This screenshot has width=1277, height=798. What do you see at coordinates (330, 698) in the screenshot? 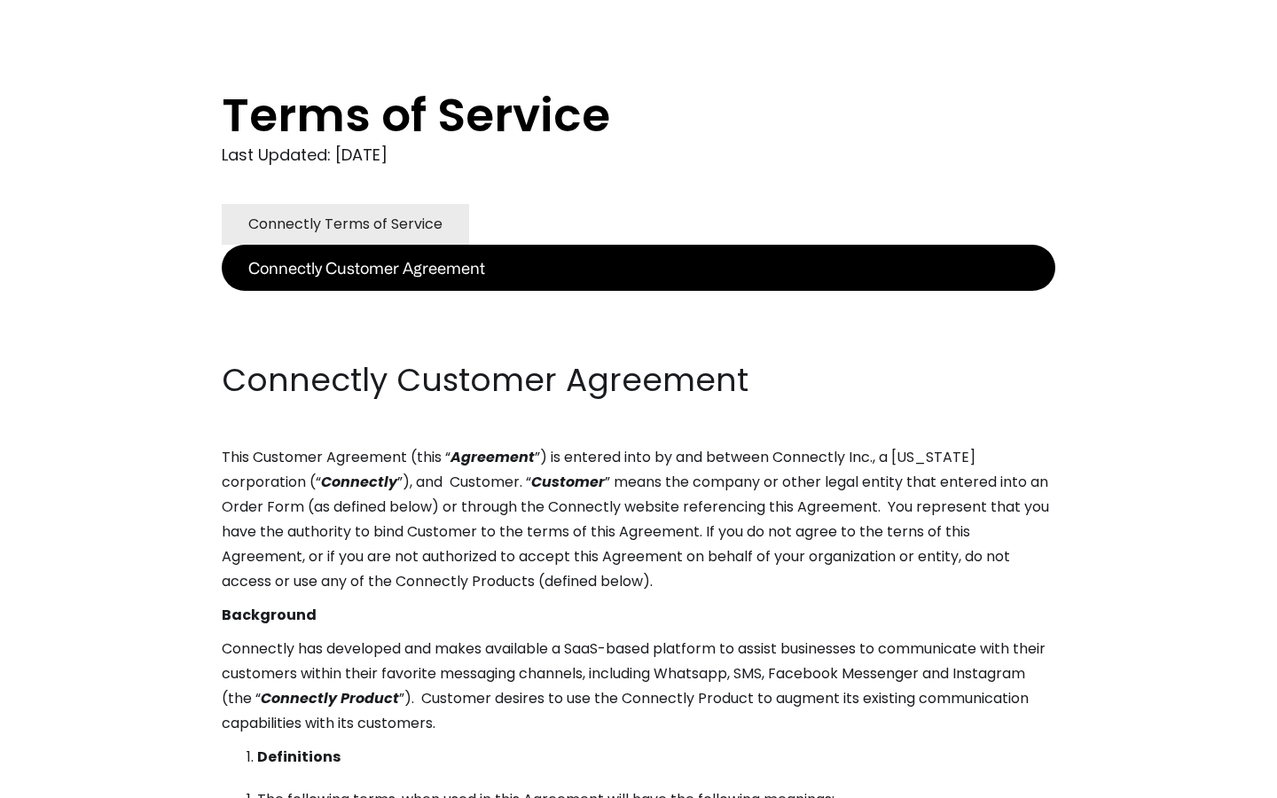
I see `em: Connectly Product` at bounding box center [330, 698].